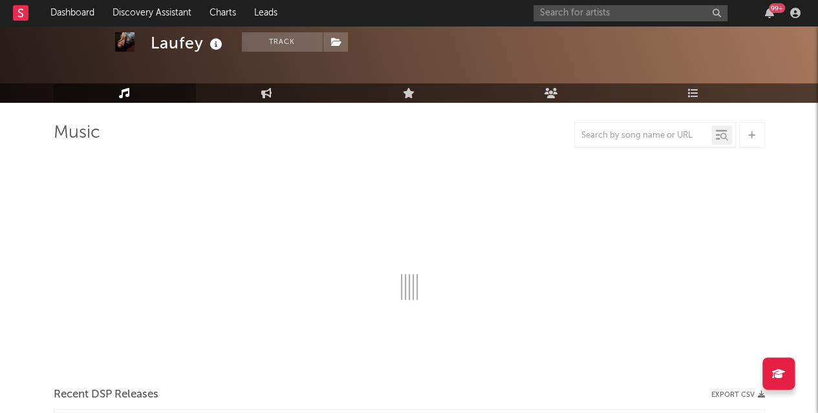 The height and width of the screenshot is (413, 818). Describe the element at coordinates (106, 395) in the screenshot. I see `span: Recent DSP Releases` at that location.